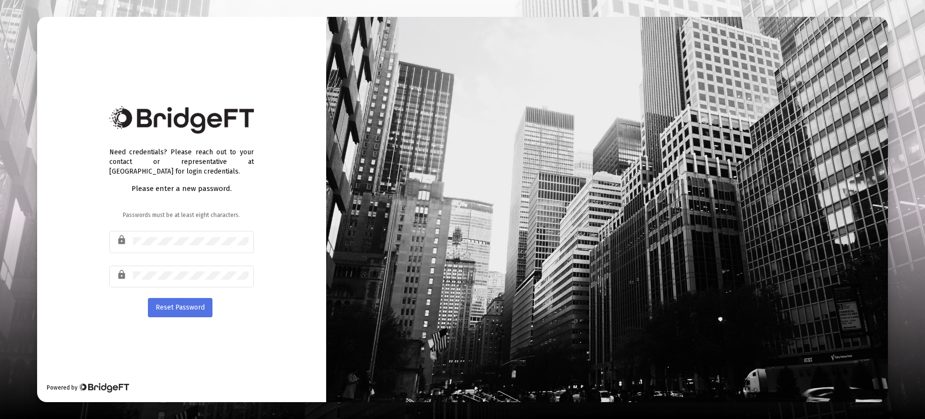  Describe the element at coordinates (180, 307) in the screenshot. I see `span: Reset Password` at that location.